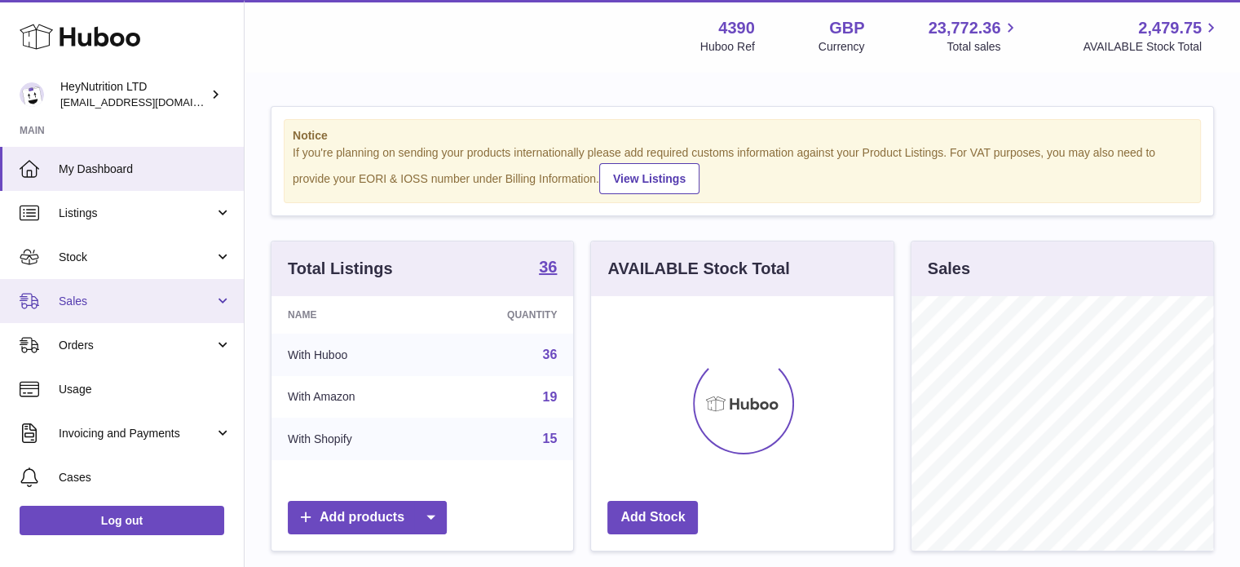 This screenshot has height=567, width=1240. Describe the element at coordinates (736, 28) in the screenshot. I see `strong: 4390` at that location.